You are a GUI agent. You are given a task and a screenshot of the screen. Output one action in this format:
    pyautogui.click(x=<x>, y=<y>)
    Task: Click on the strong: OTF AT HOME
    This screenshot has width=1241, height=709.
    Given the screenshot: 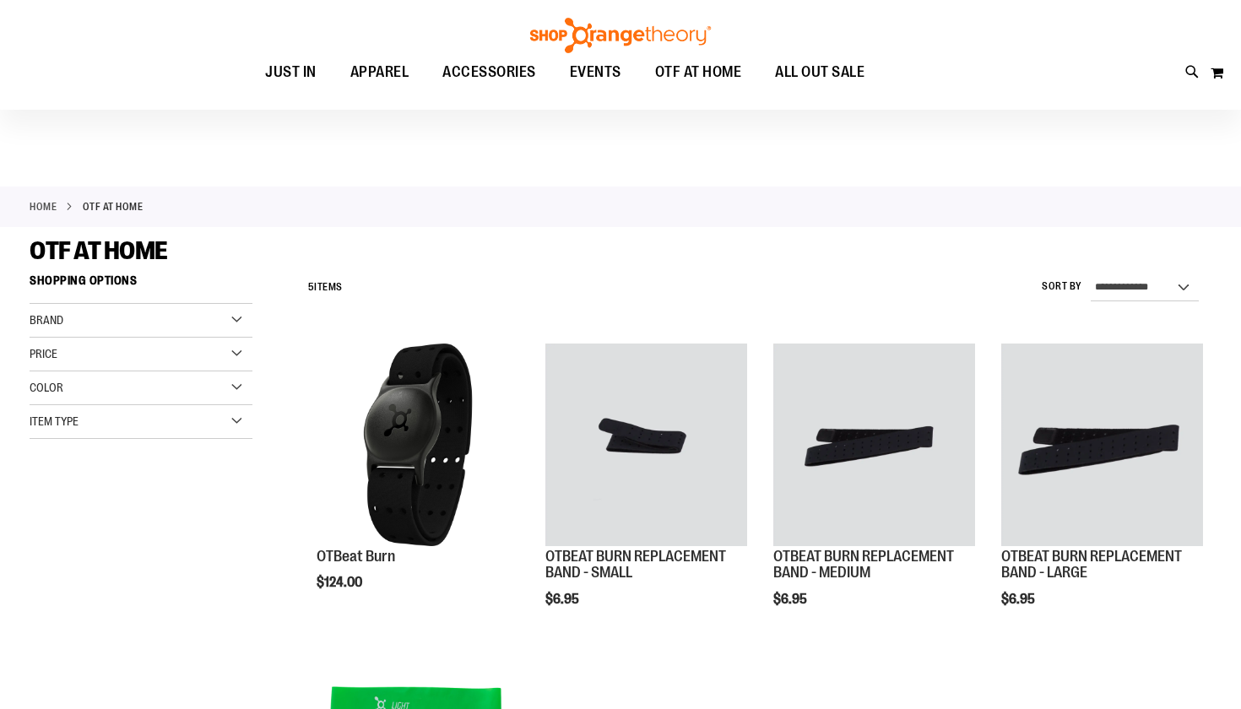 What is the action you would take?
    pyautogui.click(x=113, y=207)
    